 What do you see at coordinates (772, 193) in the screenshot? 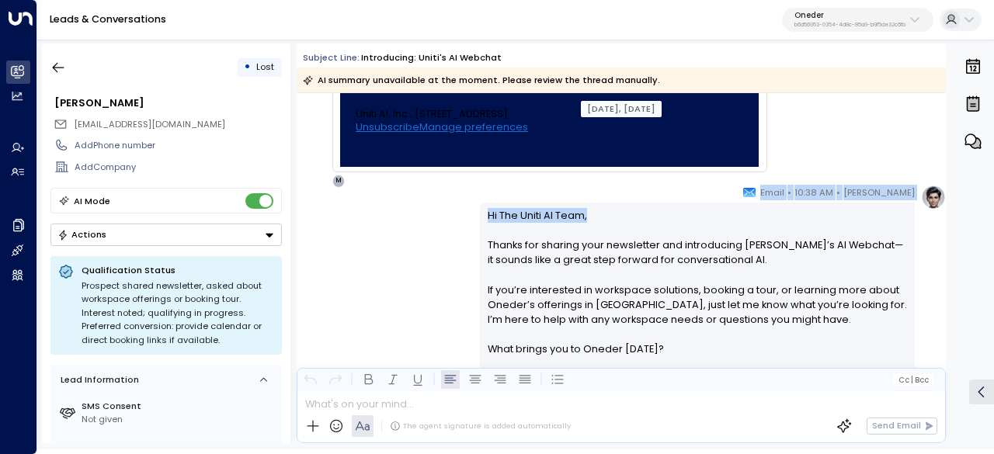
I see `span: Email` at bounding box center [772, 193].